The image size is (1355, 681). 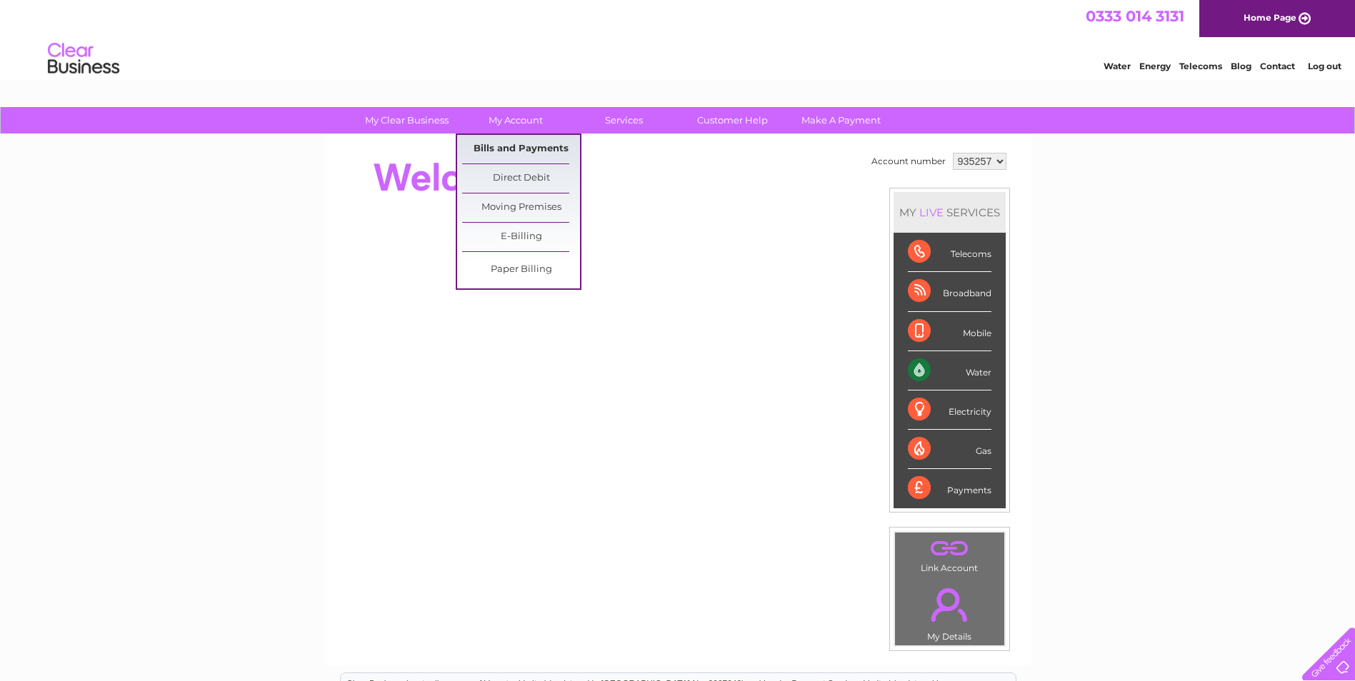 I want to click on a: Log out, so click(x=1324, y=66).